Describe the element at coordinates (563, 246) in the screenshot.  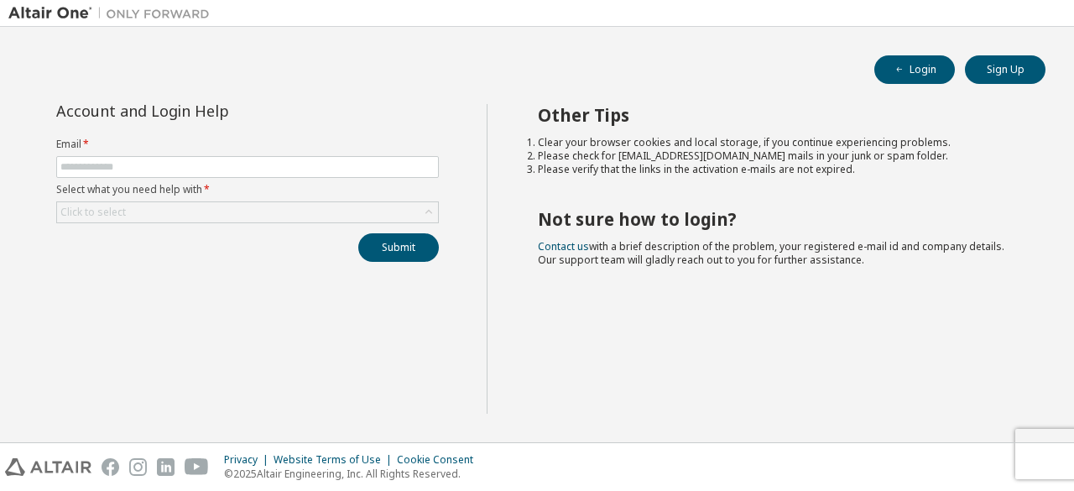
I see `a: Contact us` at that location.